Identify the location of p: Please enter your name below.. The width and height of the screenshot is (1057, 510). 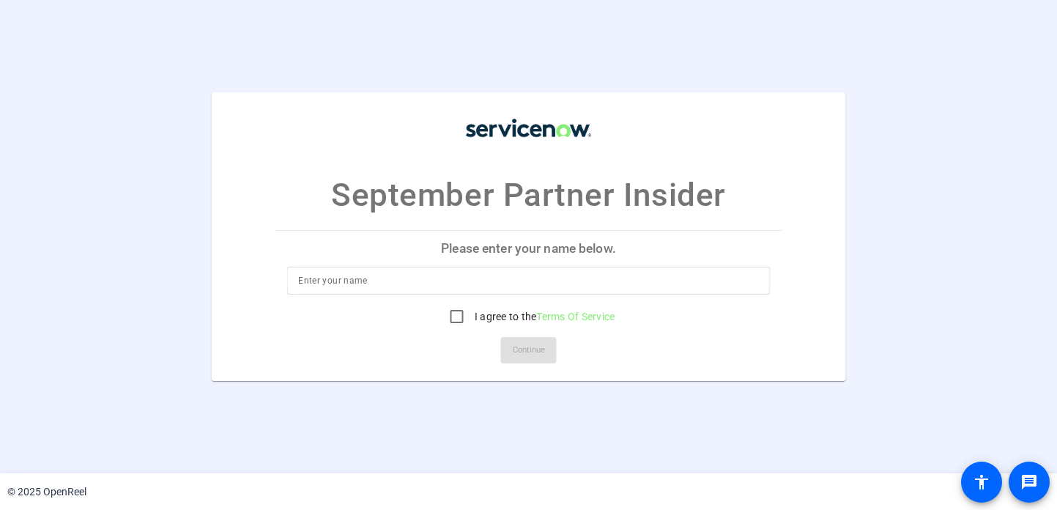
(528, 249).